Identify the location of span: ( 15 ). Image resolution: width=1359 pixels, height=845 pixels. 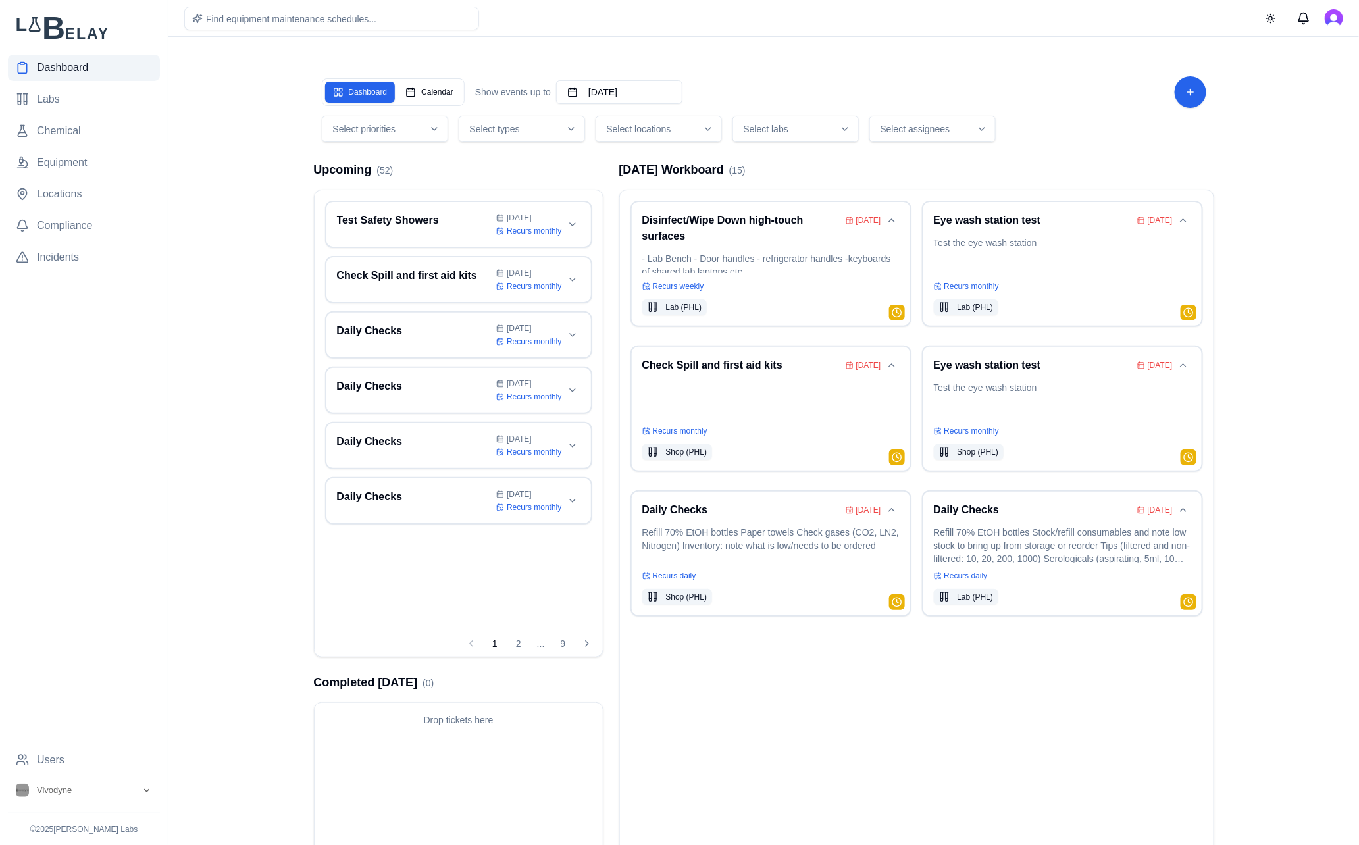
(737, 170).